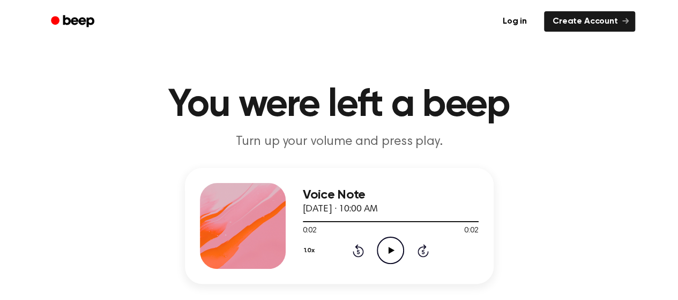 The height and width of the screenshot is (300, 678). What do you see at coordinates (339, 105) in the screenshot?
I see `h1: You were left a beep` at bounding box center [339, 105].